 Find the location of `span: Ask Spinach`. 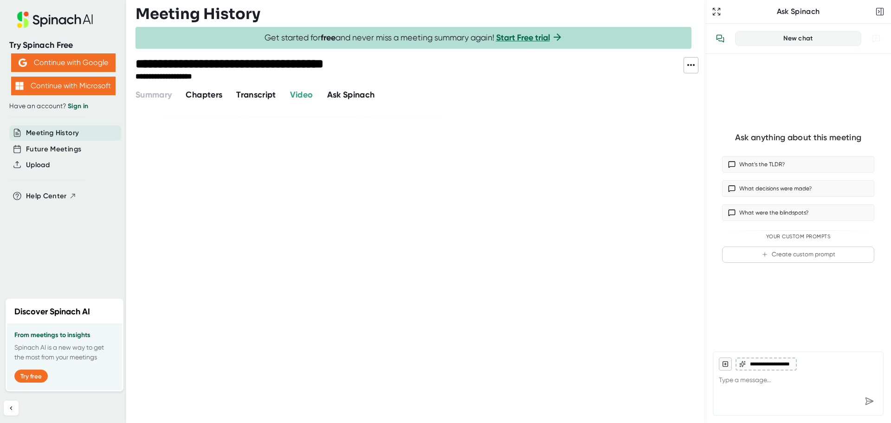

span: Ask Spinach is located at coordinates (351, 95).